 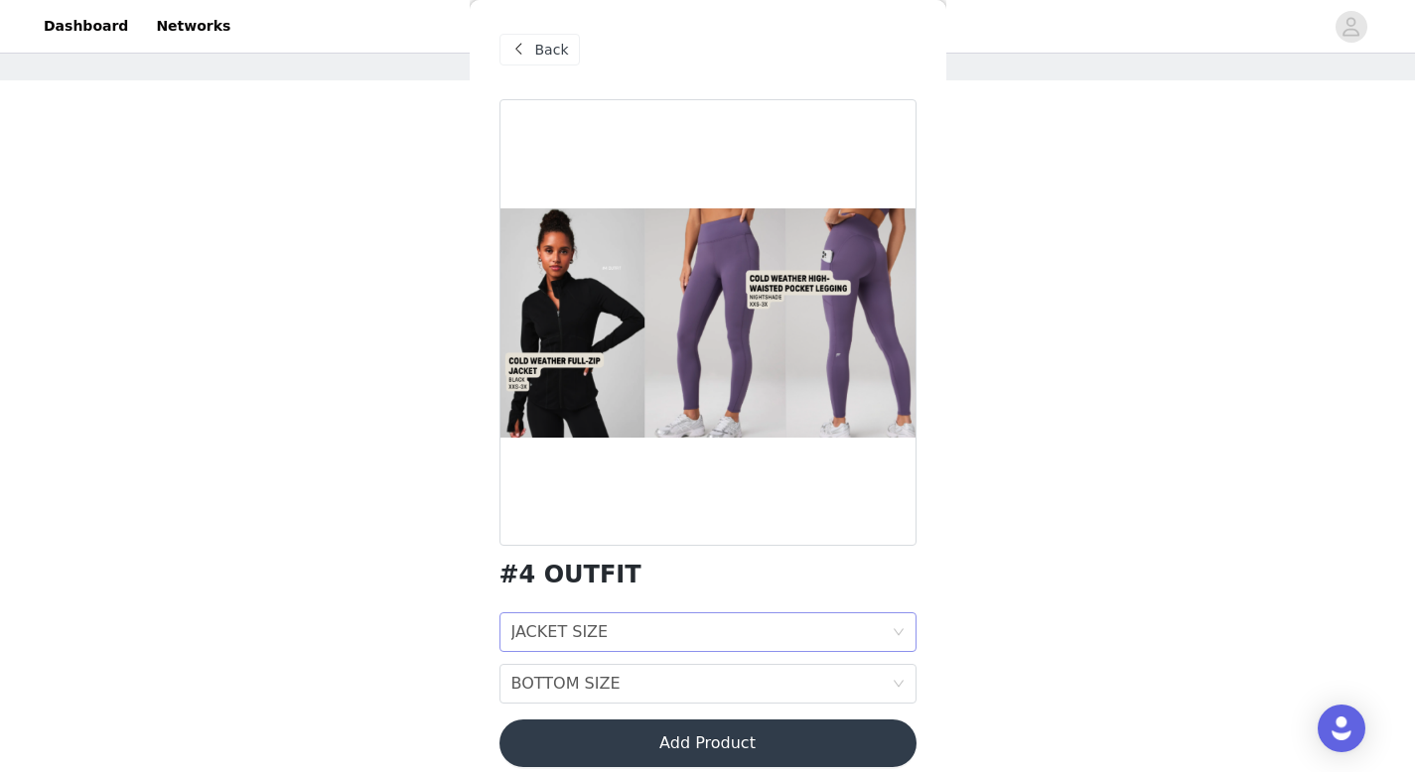 I want to click on div: Open Intercom Messenger, so click(x=1341, y=729).